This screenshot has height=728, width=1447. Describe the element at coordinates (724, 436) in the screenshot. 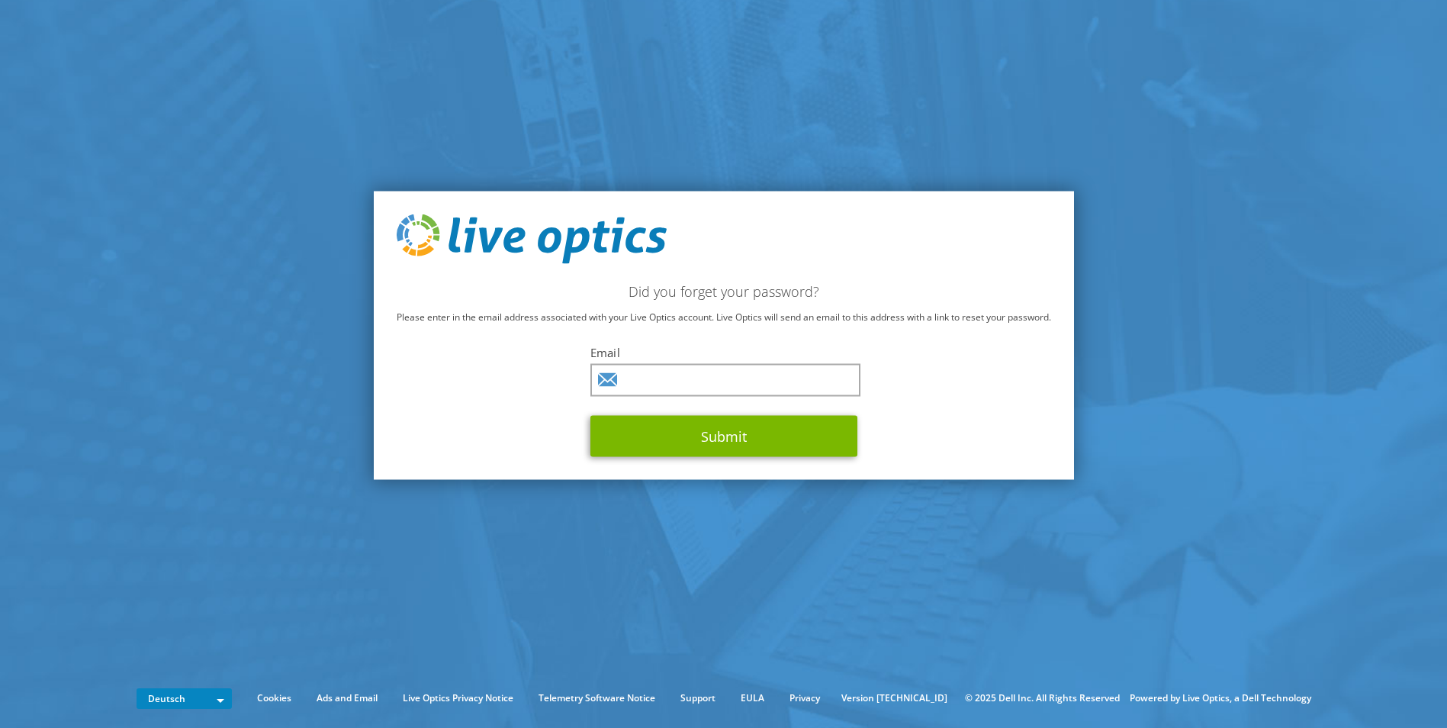

I see `button: Submit` at that location.